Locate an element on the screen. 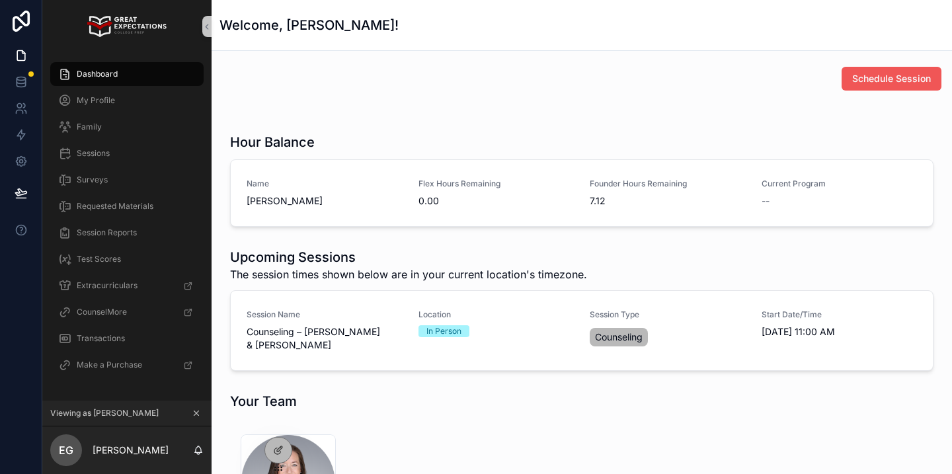 The width and height of the screenshot is (952, 474). span: Make a Purchase is located at coordinates (109, 365).